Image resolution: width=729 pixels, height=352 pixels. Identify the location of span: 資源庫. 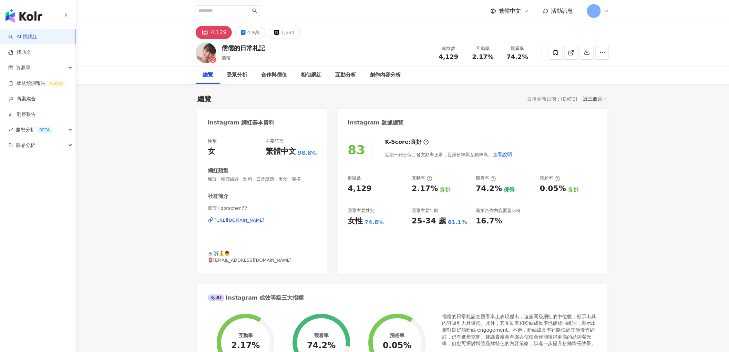
(23, 68).